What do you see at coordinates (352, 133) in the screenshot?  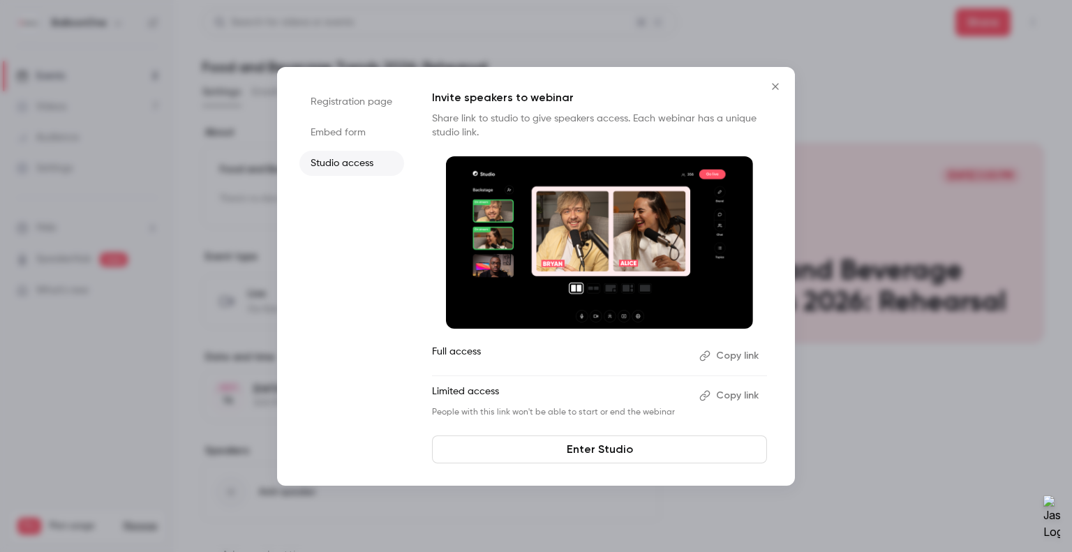 I see `li: Embed form` at bounding box center [352, 133].